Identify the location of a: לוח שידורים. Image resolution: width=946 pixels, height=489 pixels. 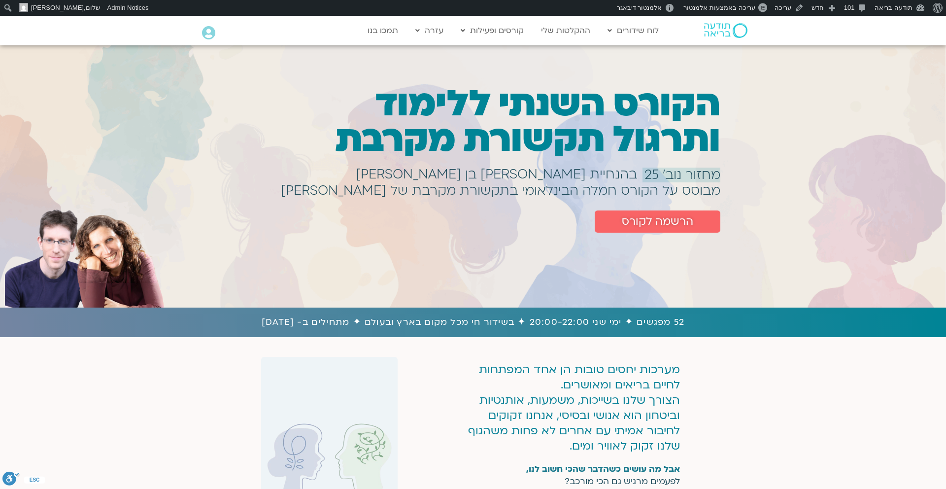
(633, 31).